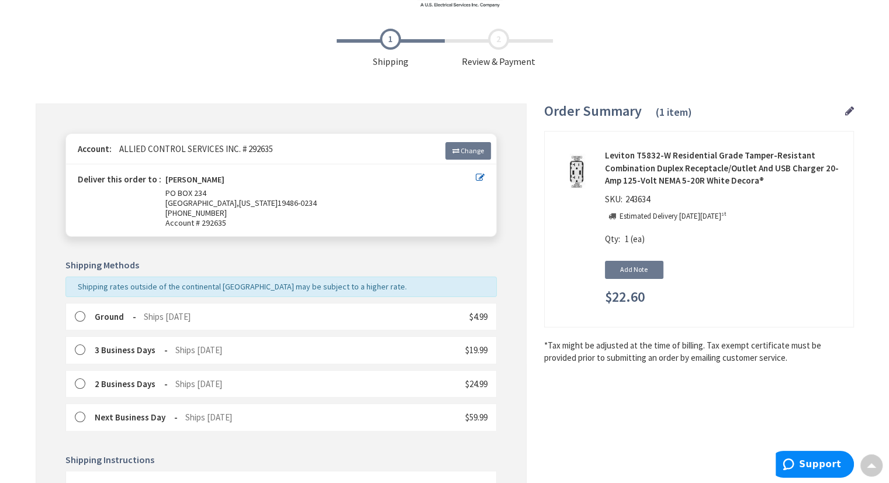 The image size is (889, 483). Describe the element at coordinates (576, 172) in the screenshot. I see `img: Leviton T5832-W Residential Grade Tamper-Resistant Combination Duplex Receptacle/Outlet And USB C...` at that location.